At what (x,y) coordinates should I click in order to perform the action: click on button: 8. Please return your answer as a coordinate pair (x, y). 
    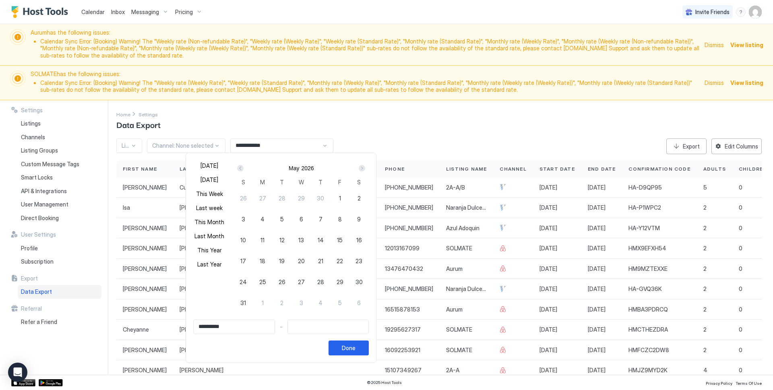
    Looking at the image, I should click on (340, 219).